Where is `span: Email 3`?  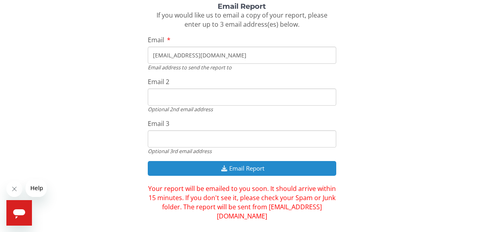
span: Email 3 is located at coordinates (159, 124).